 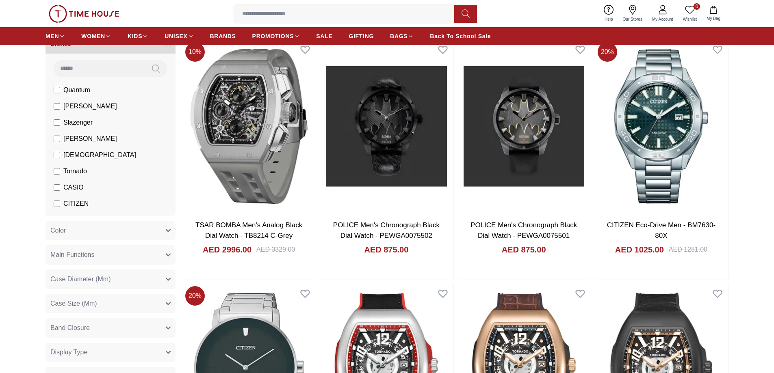 I want to click on span: Tornado, so click(x=75, y=171).